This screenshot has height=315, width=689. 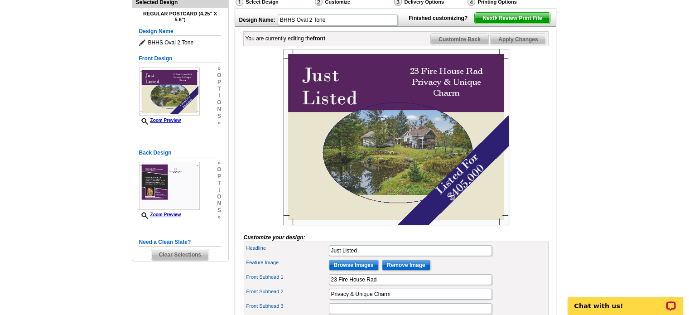 I want to click on span: Clear Selections, so click(x=180, y=254).